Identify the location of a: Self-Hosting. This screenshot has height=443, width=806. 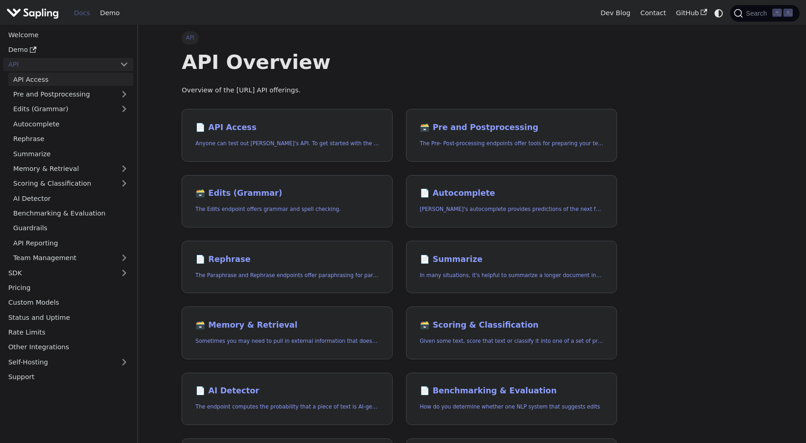
(68, 362).